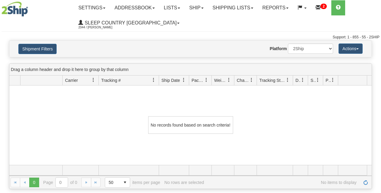 The image size is (381, 193). What do you see at coordinates (366, 182) in the screenshot?
I see `a: Refresh` at bounding box center [366, 182].